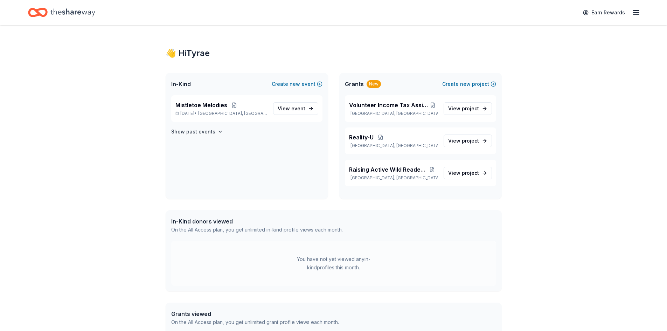  I want to click on a: Earn Rewards, so click(604, 13).